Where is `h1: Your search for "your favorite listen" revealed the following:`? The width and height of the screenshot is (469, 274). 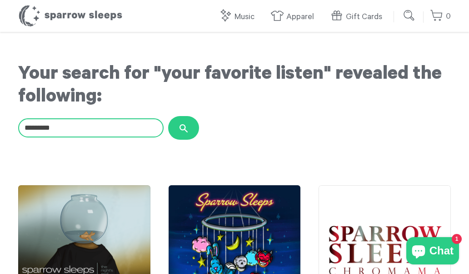
h1: Your search for "your favorite listen" revealed the following: is located at coordinates (234, 87).